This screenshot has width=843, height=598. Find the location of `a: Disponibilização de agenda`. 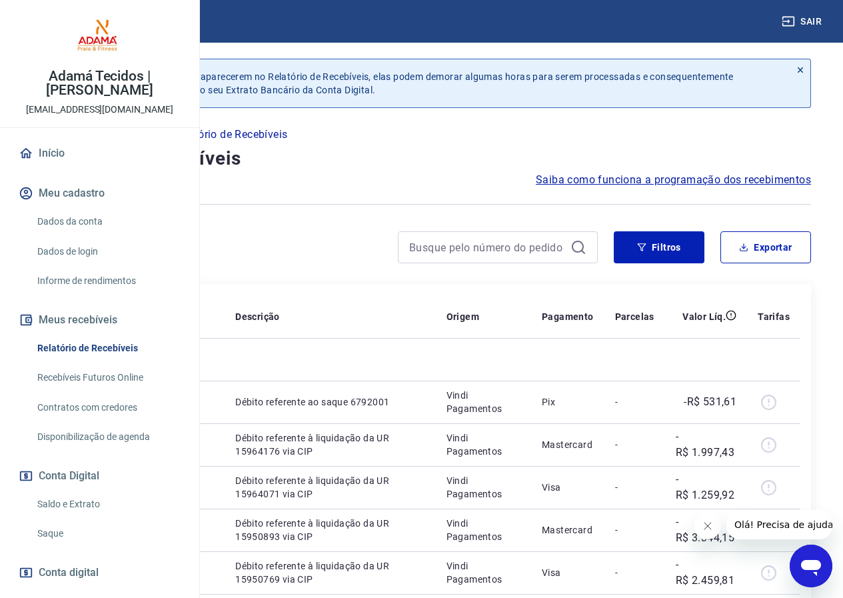

a: Disponibilização de agenda is located at coordinates (107, 436).